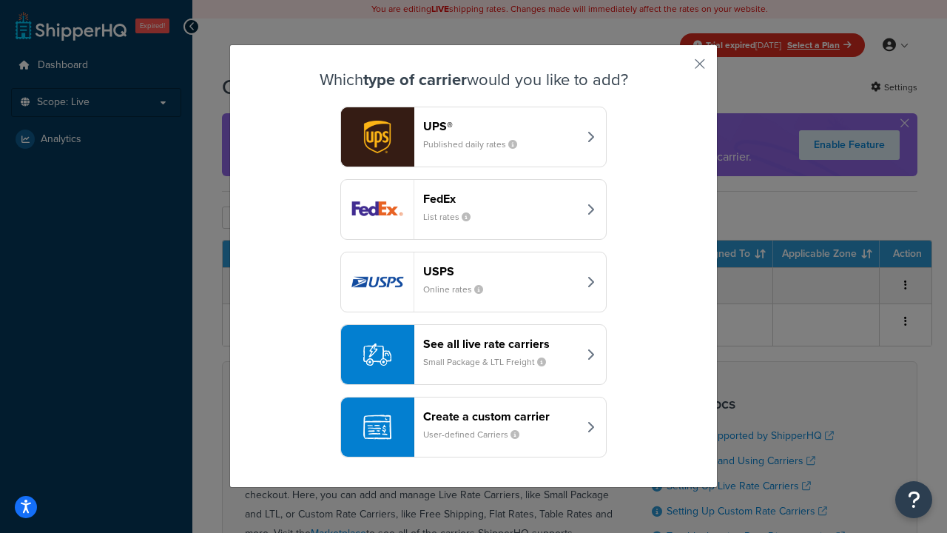 The width and height of the screenshot is (947, 533). Describe the element at coordinates (459, 289) in the screenshot. I see `small: Online rates` at that location.